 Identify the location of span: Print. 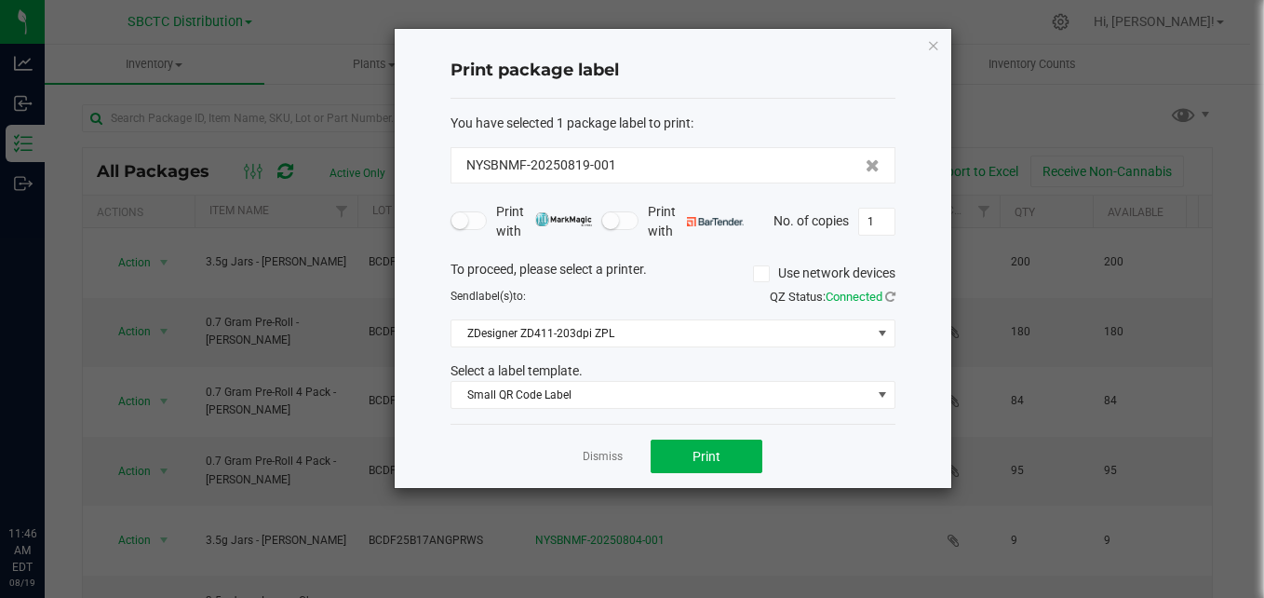
(706, 456).